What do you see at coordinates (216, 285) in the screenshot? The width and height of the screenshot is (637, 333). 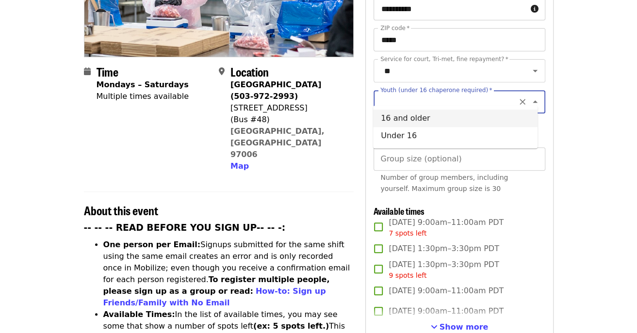 I see `strong: To register multiple people, please sign up as a group or read:` at bounding box center [216, 285].